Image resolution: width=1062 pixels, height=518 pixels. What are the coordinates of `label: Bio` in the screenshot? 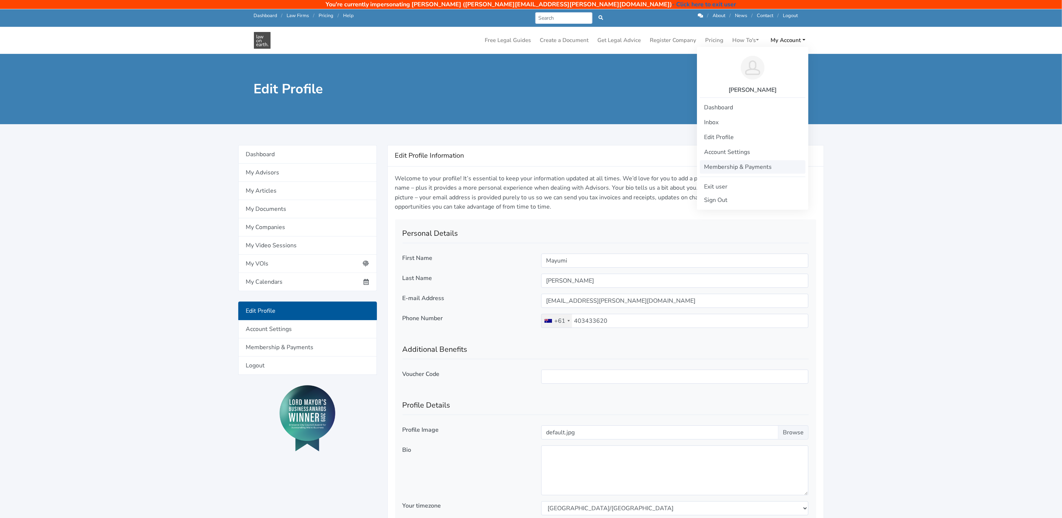 It's located at (407, 450).